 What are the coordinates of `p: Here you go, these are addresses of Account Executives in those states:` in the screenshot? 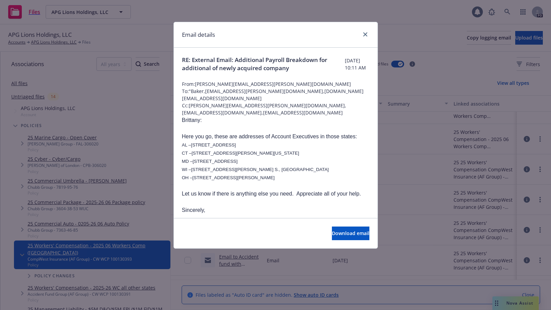 It's located at (276, 133).